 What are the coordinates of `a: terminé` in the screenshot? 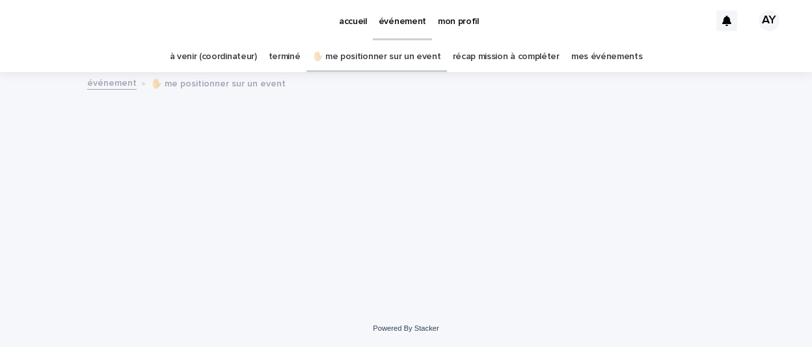 It's located at (284, 57).